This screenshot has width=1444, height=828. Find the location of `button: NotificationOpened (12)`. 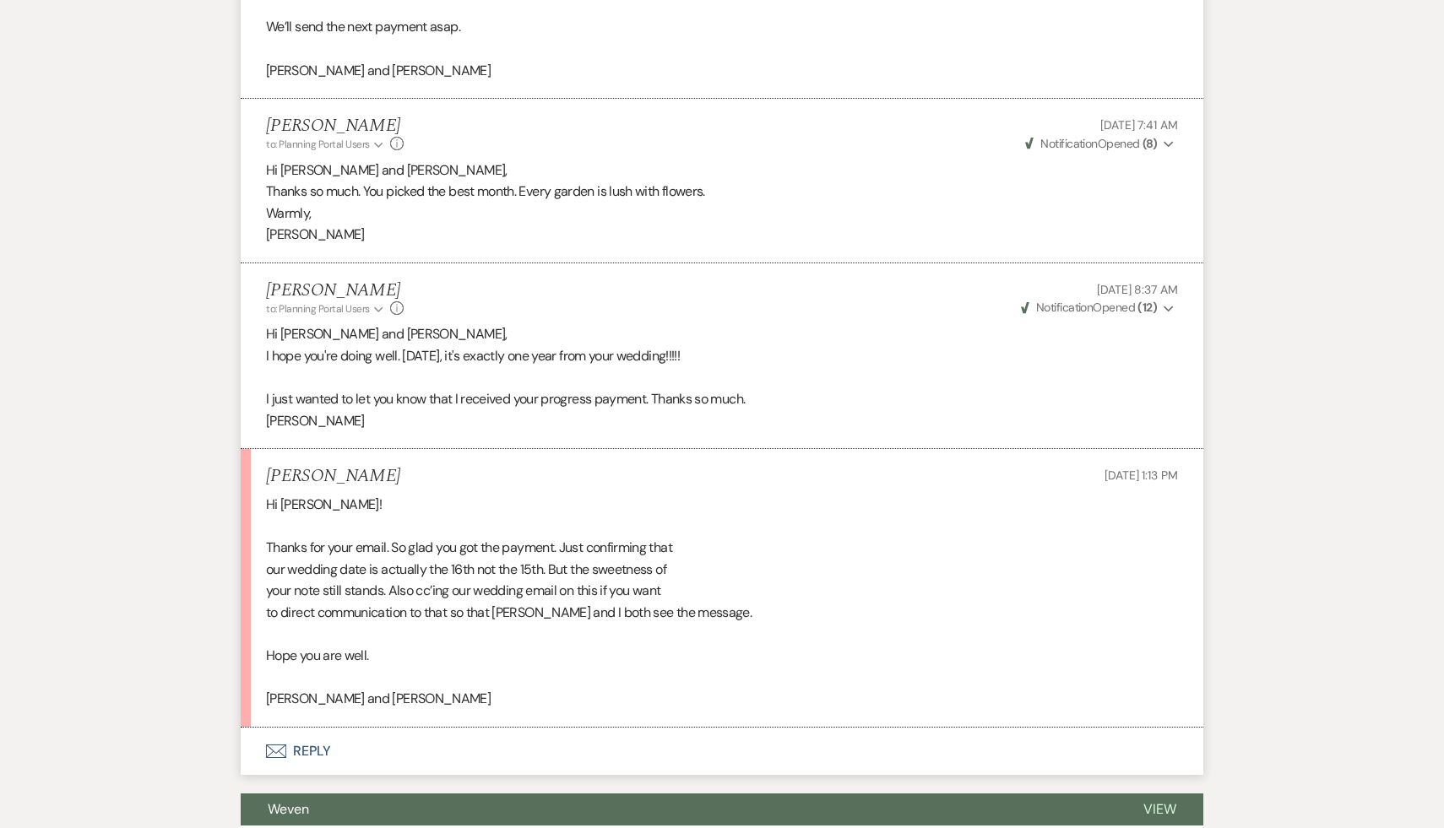

button: NotificationOpened (12) is located at coordinates (1097, 307).